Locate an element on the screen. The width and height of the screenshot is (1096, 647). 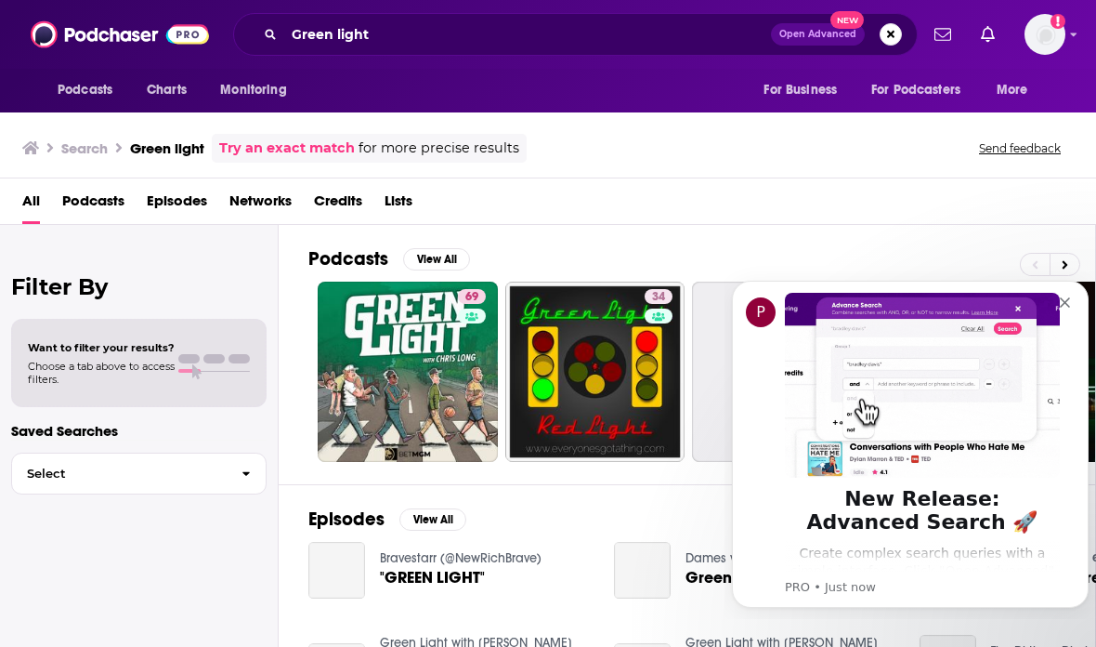
span: 69 is located at coordinates (472, 297).